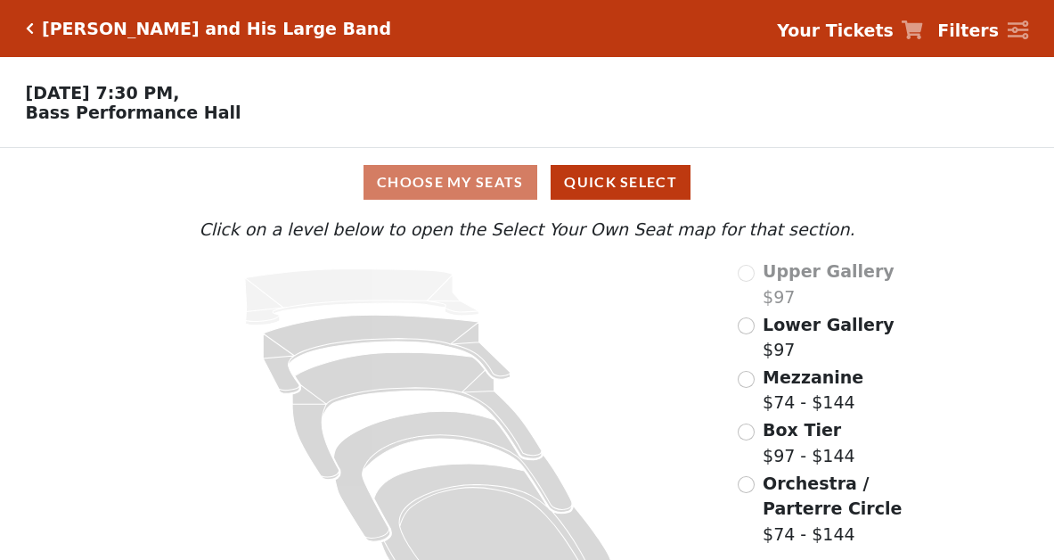  I want to click on strong: Filters, so click(968, 30).